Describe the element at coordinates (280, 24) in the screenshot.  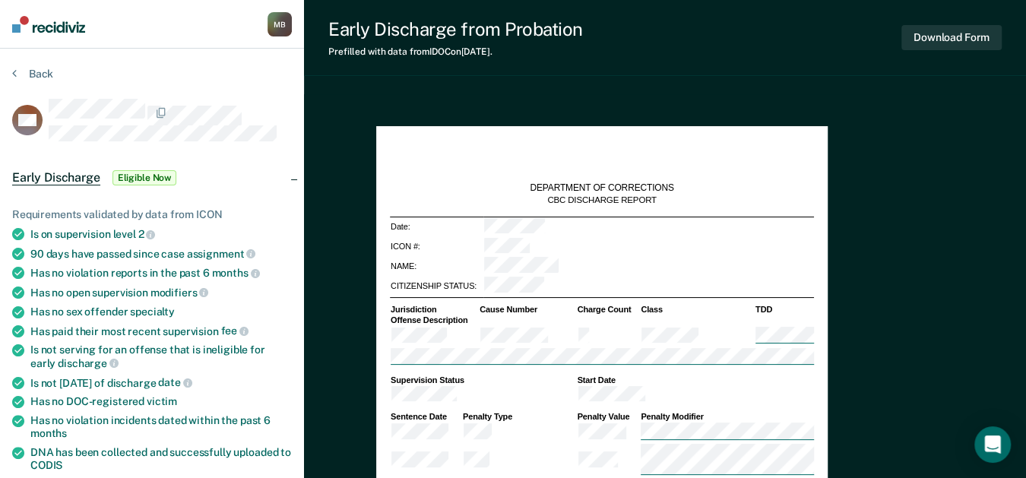
I see `div: M B` at that location.